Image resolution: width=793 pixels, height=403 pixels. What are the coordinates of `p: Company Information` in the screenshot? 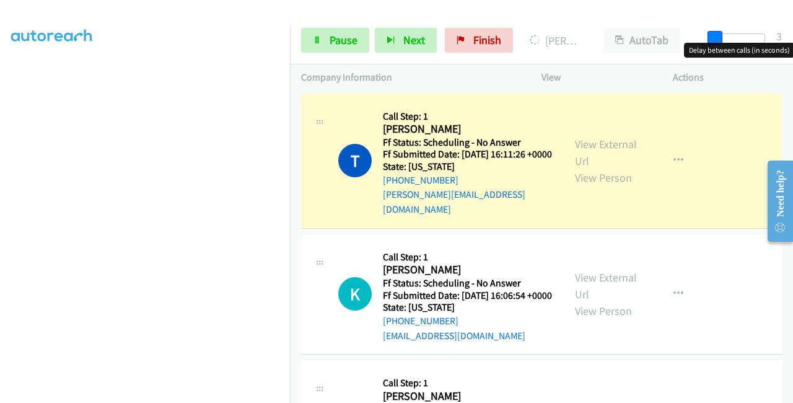 It's located at (410, 77).